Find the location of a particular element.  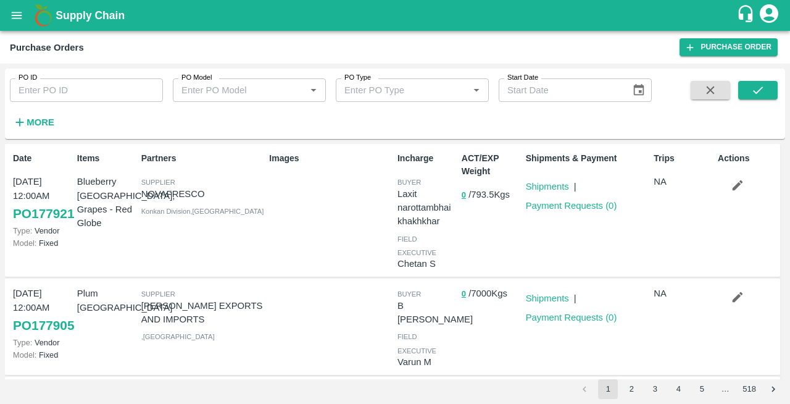

p: Images is located at coordinates (331, 158).